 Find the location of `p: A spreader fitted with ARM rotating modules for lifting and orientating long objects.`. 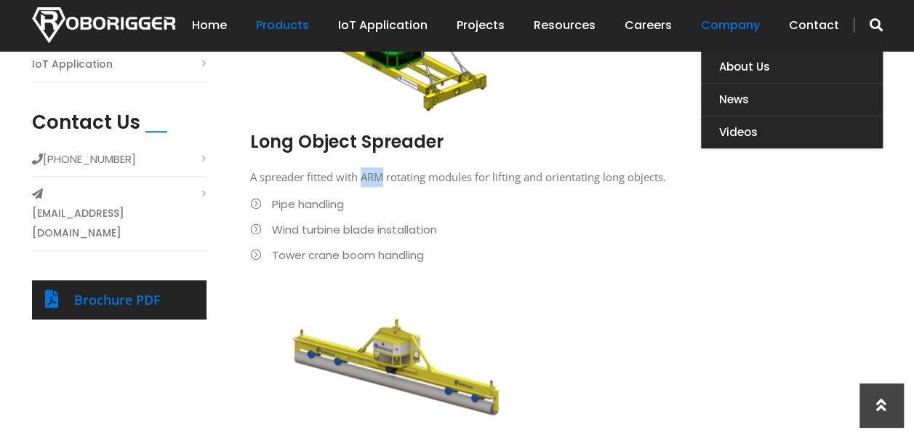

p: A spreader fitted with ARM rotating modules for lifting and orientating long objects. is located at coordinates (556, 177).